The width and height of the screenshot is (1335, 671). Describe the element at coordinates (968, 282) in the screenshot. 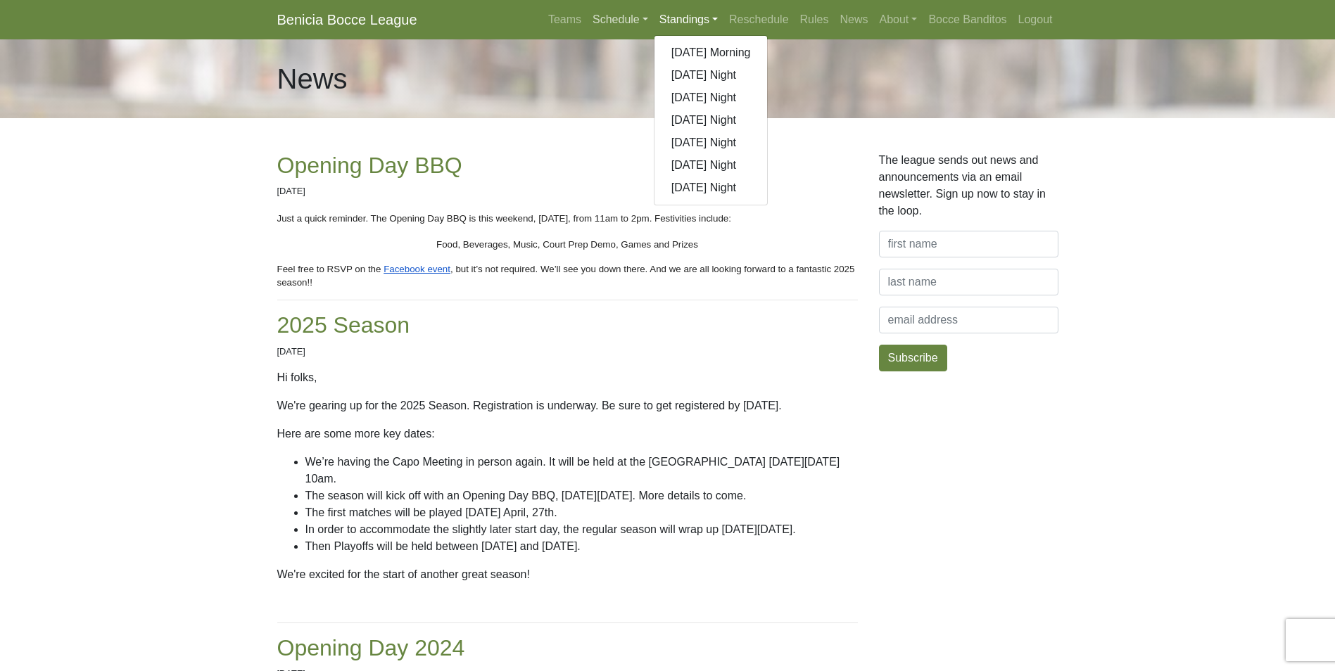

I see `input: last name` at that location.